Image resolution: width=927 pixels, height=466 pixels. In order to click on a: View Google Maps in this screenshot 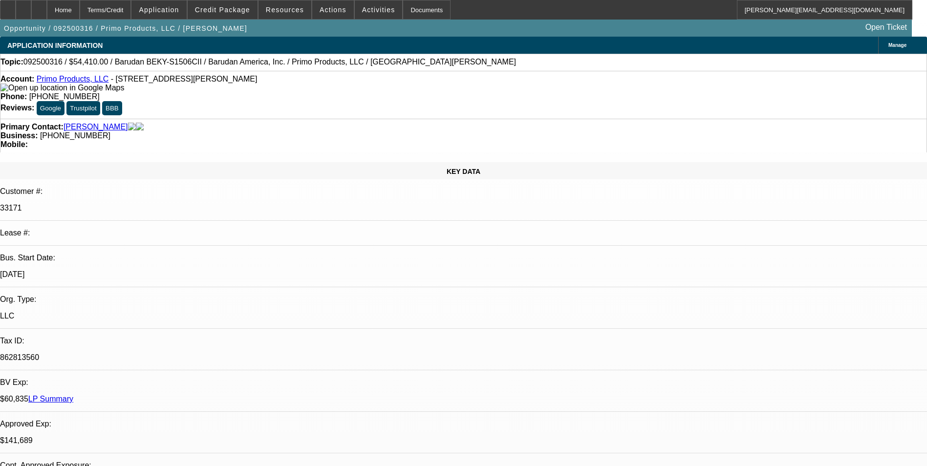, I will do `click(62, 87)`.